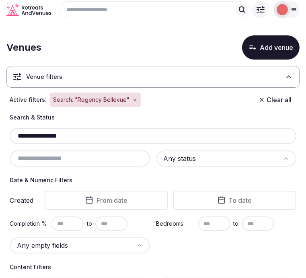  I want to click on h4: Search & Status, so click(153, 118).